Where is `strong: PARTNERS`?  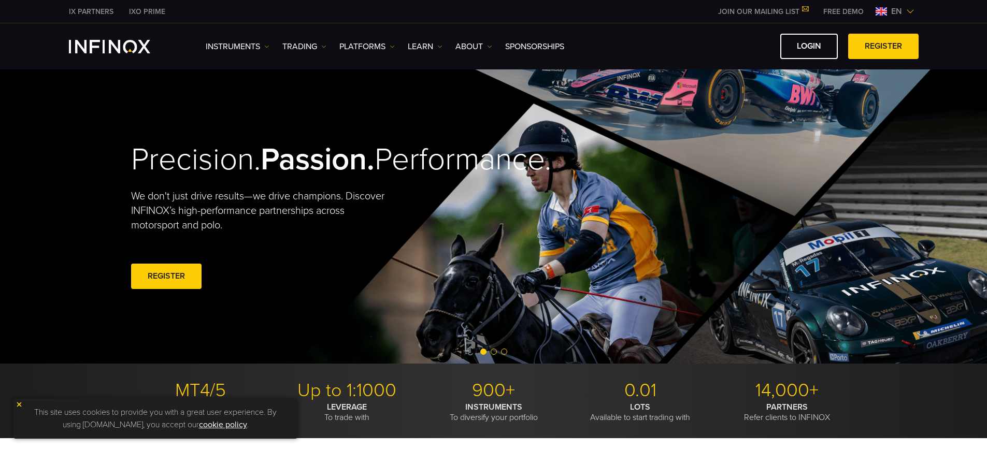
strong: PARTNERS is located at coordinates (787, 407).